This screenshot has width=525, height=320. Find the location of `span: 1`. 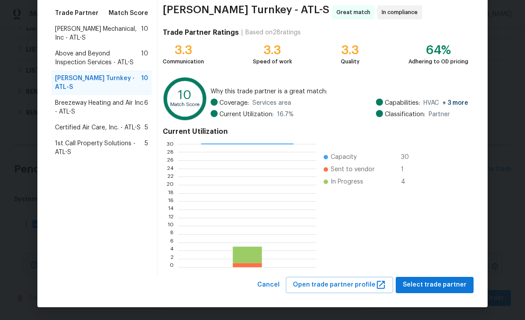

span: 1 is located at coordinates (408, 169).